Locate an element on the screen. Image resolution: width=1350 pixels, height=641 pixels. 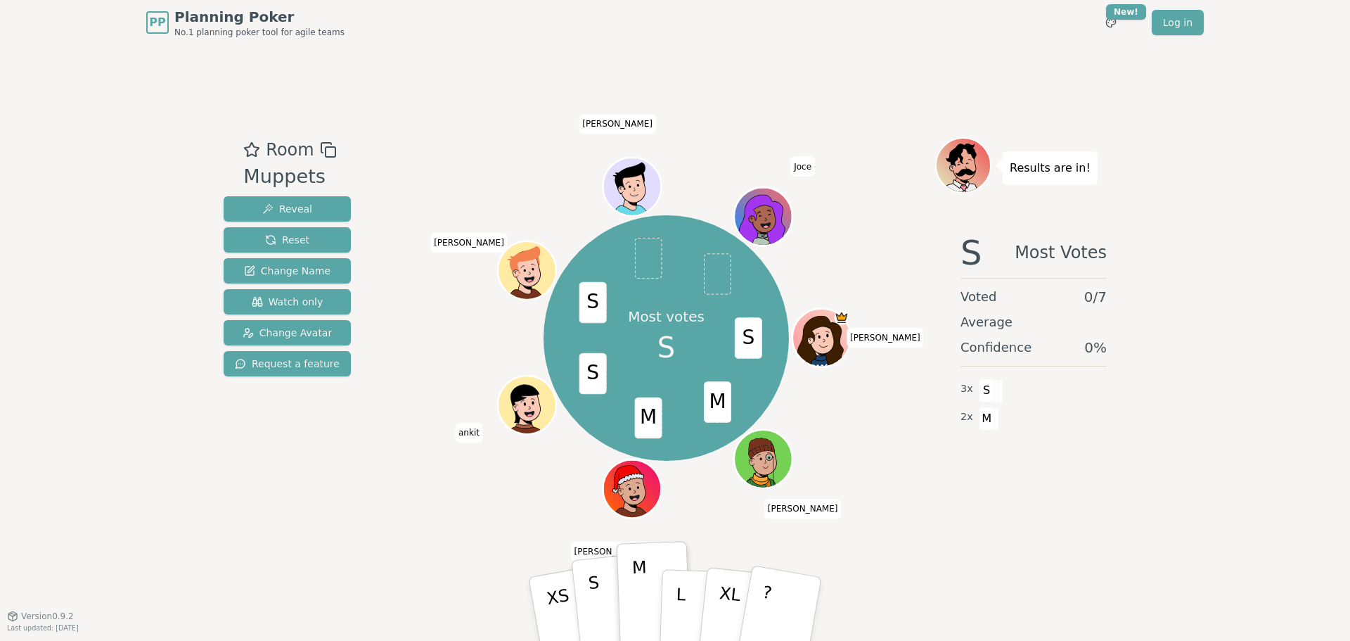
span: Version 0.9.2 is located at coordinates (47, 616).